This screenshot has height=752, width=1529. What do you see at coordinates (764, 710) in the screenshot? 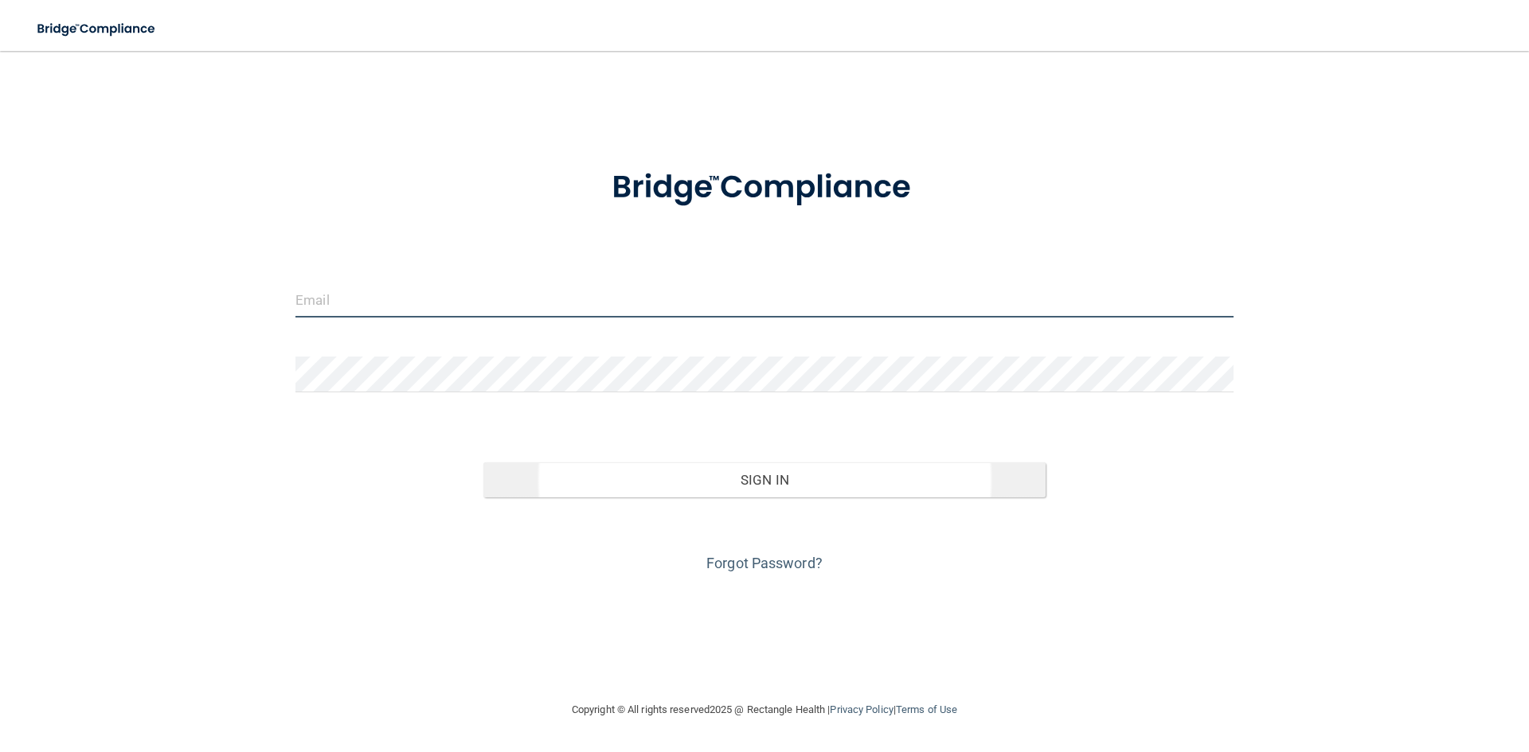
I see `div: Copyright © All rights reserved 2025 @ Rectangle Health | |` at bounding box center [764, 710].